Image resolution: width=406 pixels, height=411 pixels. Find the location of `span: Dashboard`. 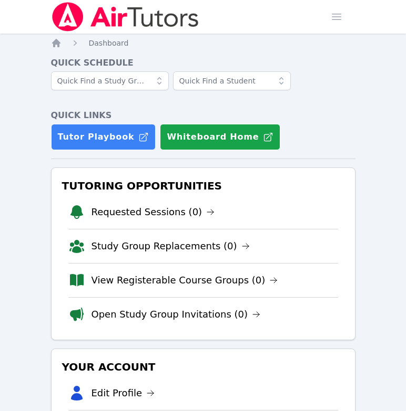

span: Dashboard is located at coordinates (109, 43).